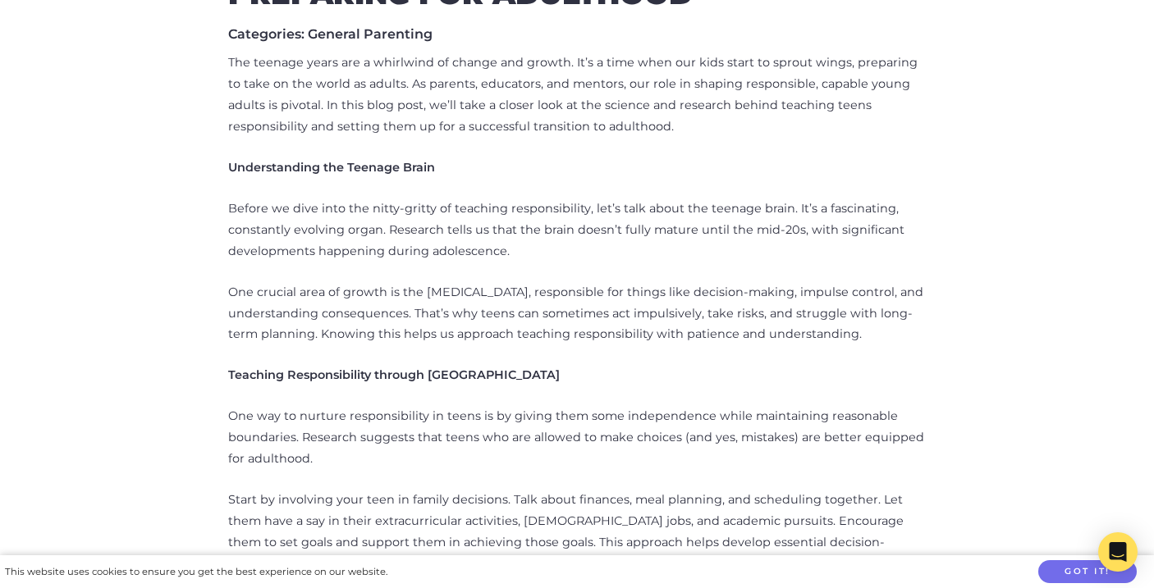  Describe the element at coordinates (577, 231) in the screenshot. I see `p: Before we dive into the nitty-gritty of teaching responsibility, let’s talk about the teenage bra...` at that location.